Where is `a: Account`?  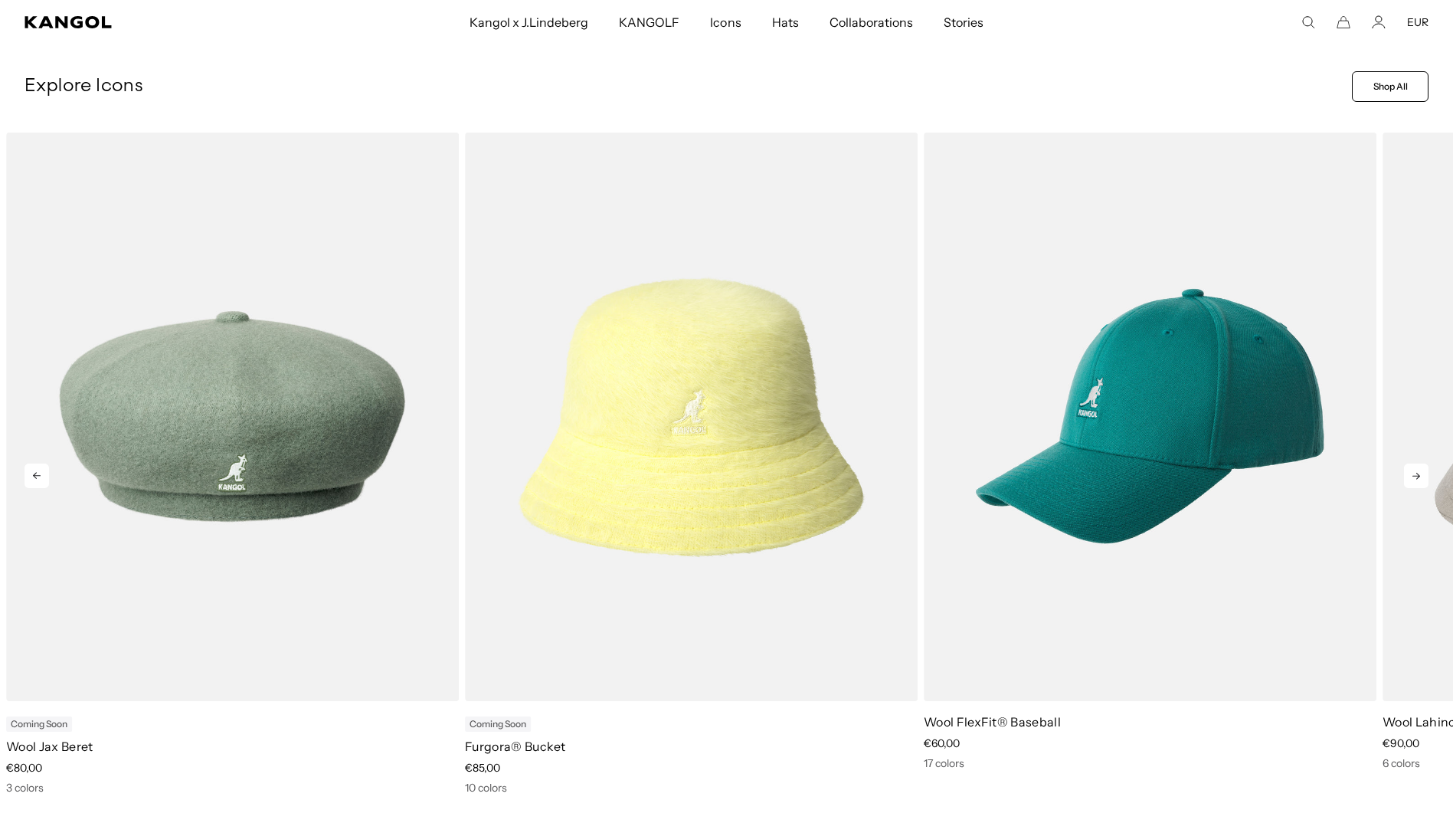 a: Account is located at coordinates (1379, 22).